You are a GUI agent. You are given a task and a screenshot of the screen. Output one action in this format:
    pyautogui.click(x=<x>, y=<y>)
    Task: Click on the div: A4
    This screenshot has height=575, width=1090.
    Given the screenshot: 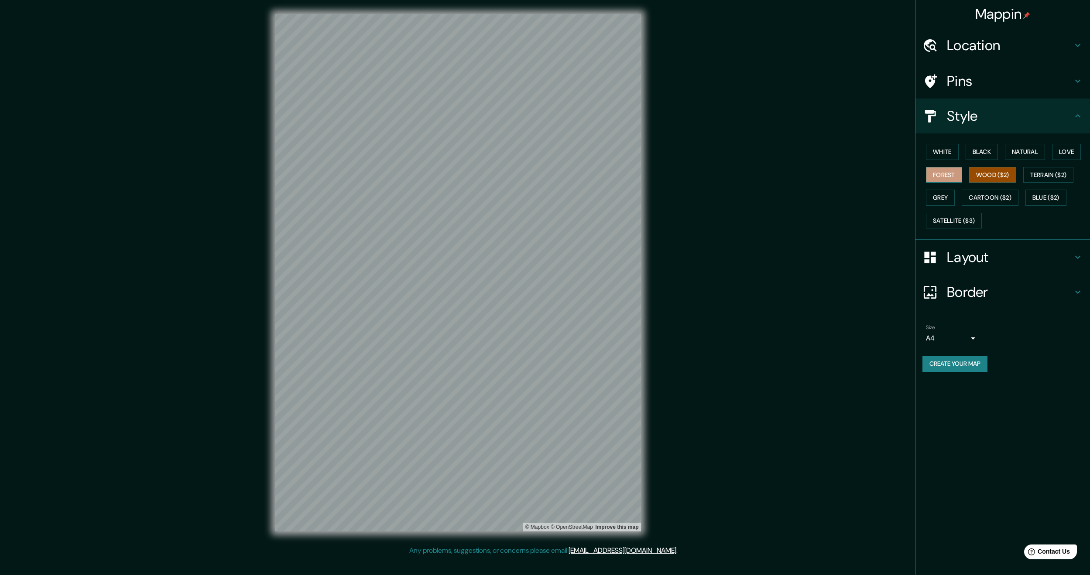 What is the action you would take?
    pyautogui.click(x=952, y=339)
    